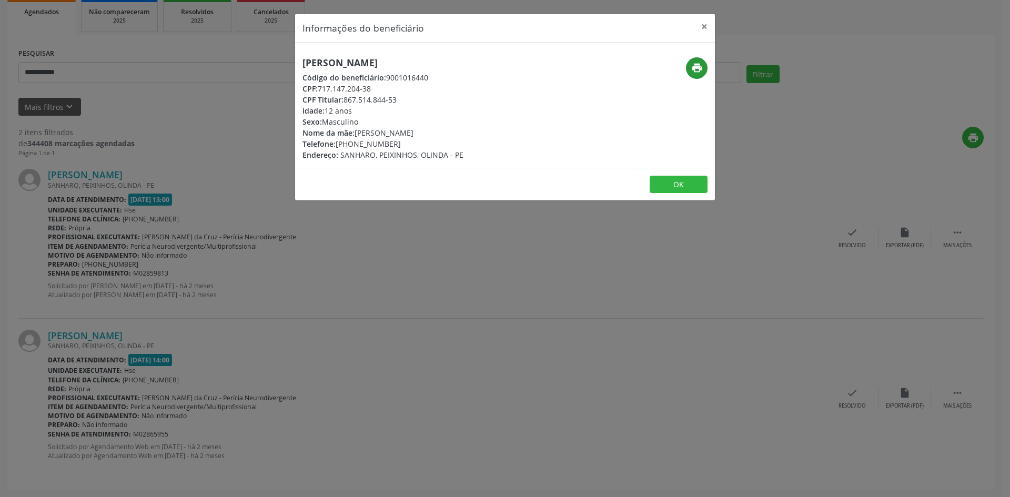 Image resolution: width=1010 pixels, height=497 pixels. I want to click on span: Código do beneficiário:, so click(344, 77).